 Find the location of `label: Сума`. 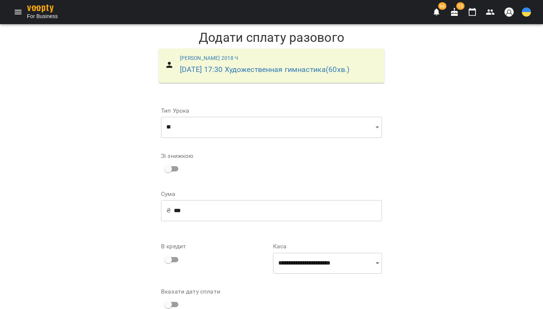

label: Сума is located at coordinates (271, 194).